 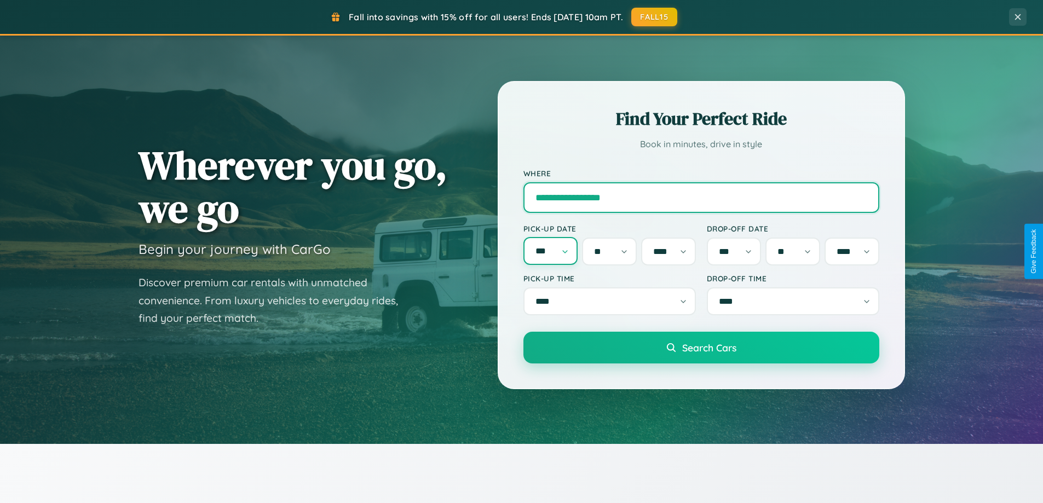 I want to click on p: Book in minutes, drive in style, so click(x=701, y=144).